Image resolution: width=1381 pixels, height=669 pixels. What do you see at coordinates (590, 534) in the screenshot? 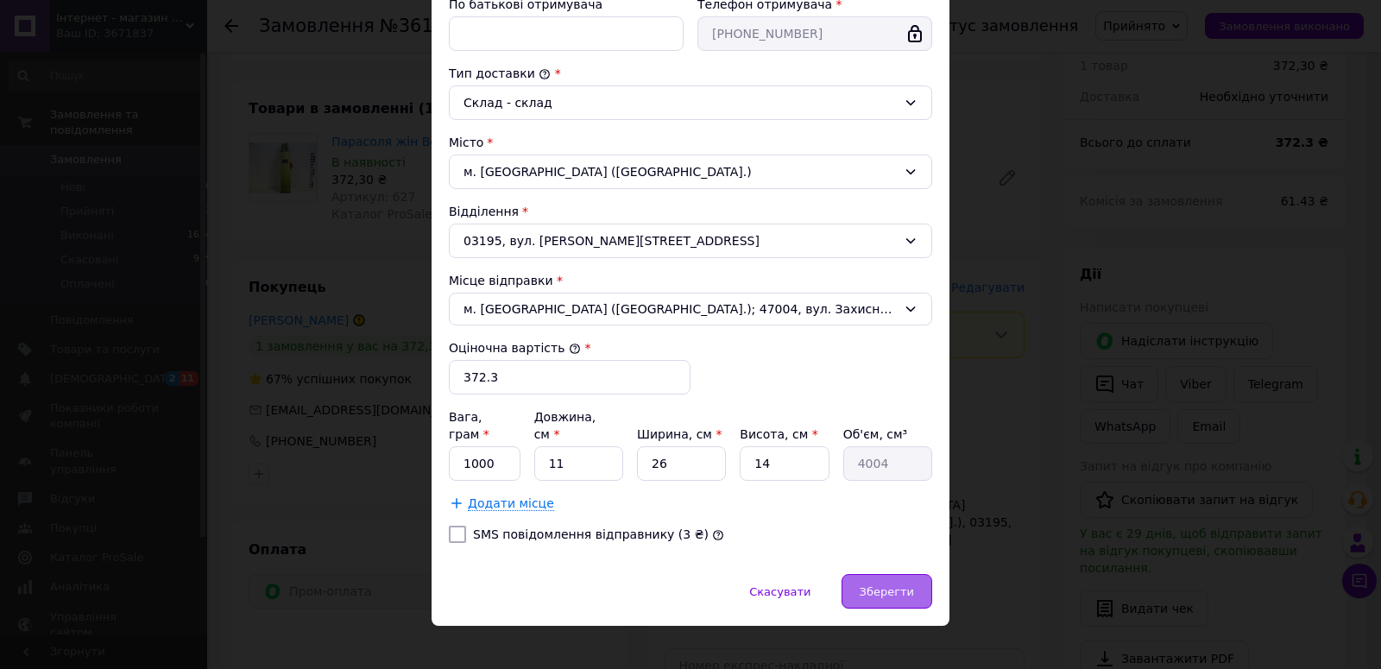
I see `label: SMS повідомлення відправнику (3 ₴)` at bounding box center [590, 534].